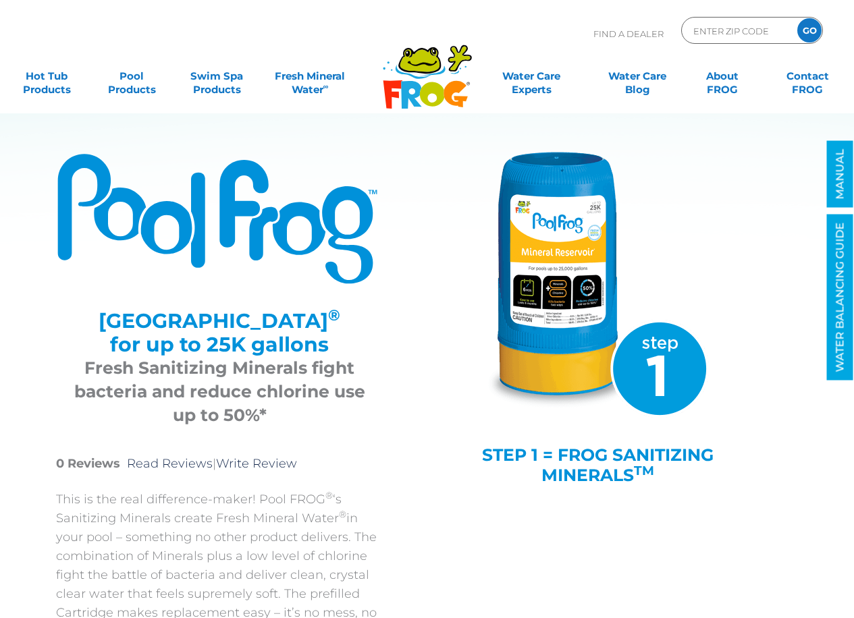 The image size is (854, 618). Describe the element at coordinates (132, 76) in the screenshot. I see `a: PoolProducts` at that location.